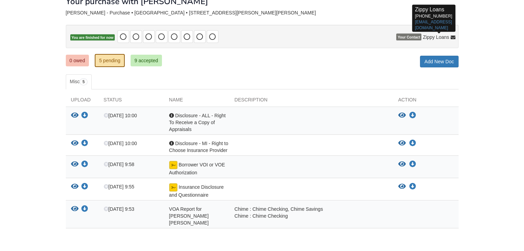 The height and width of the screenshot is (251, 524). I want to click on span: Disclosure - ALL - Right To Receive a Copy of Appraisals, so click(197, 123).